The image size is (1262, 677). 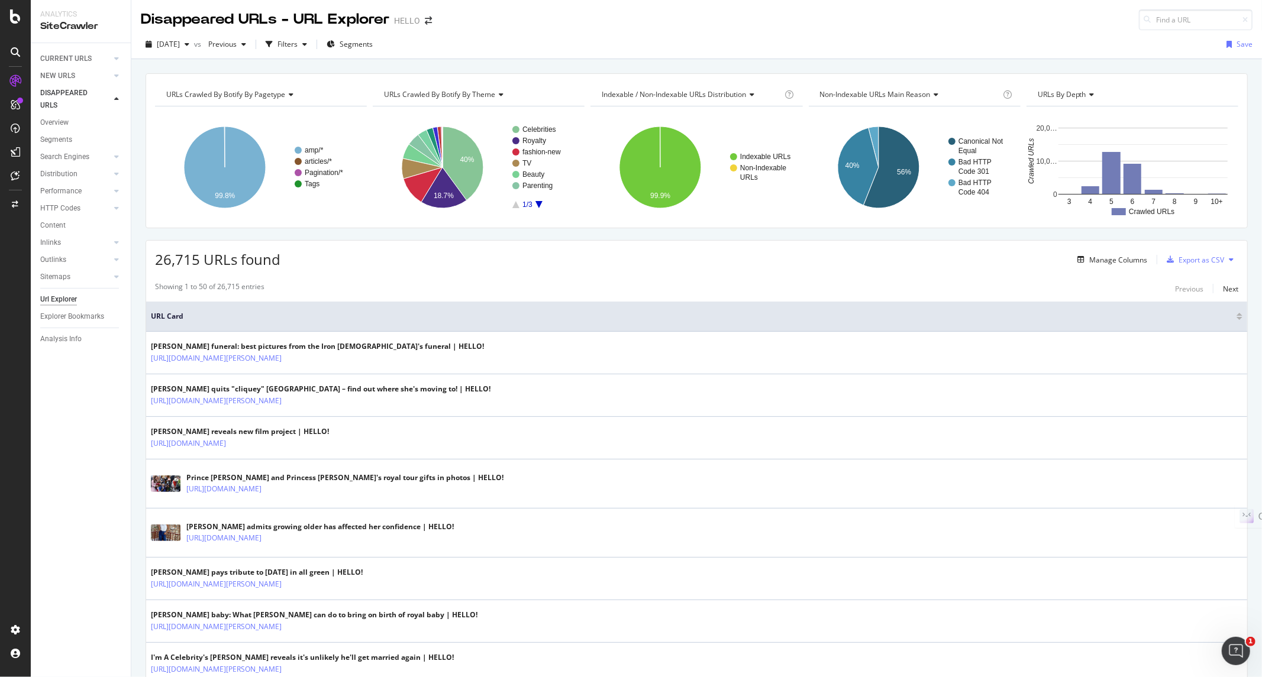 I want to click on text: Pagination/*, so click(x=324, y=173).